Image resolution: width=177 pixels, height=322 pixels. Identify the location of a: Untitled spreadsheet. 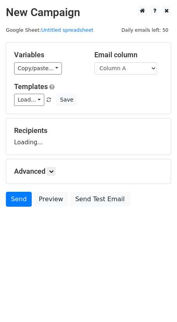
(67, 30).